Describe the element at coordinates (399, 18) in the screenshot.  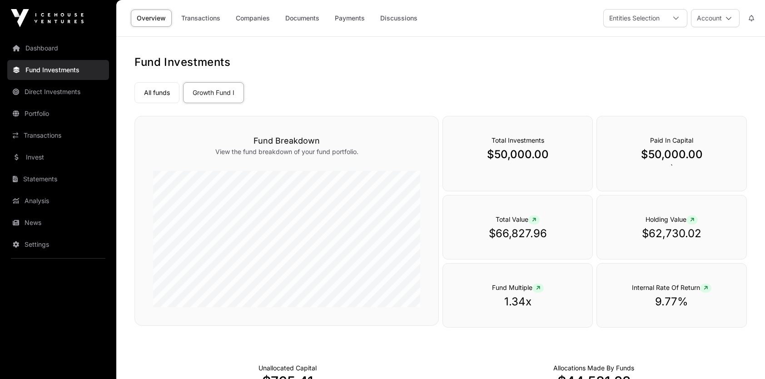
I see `a: Discussions` at that location.